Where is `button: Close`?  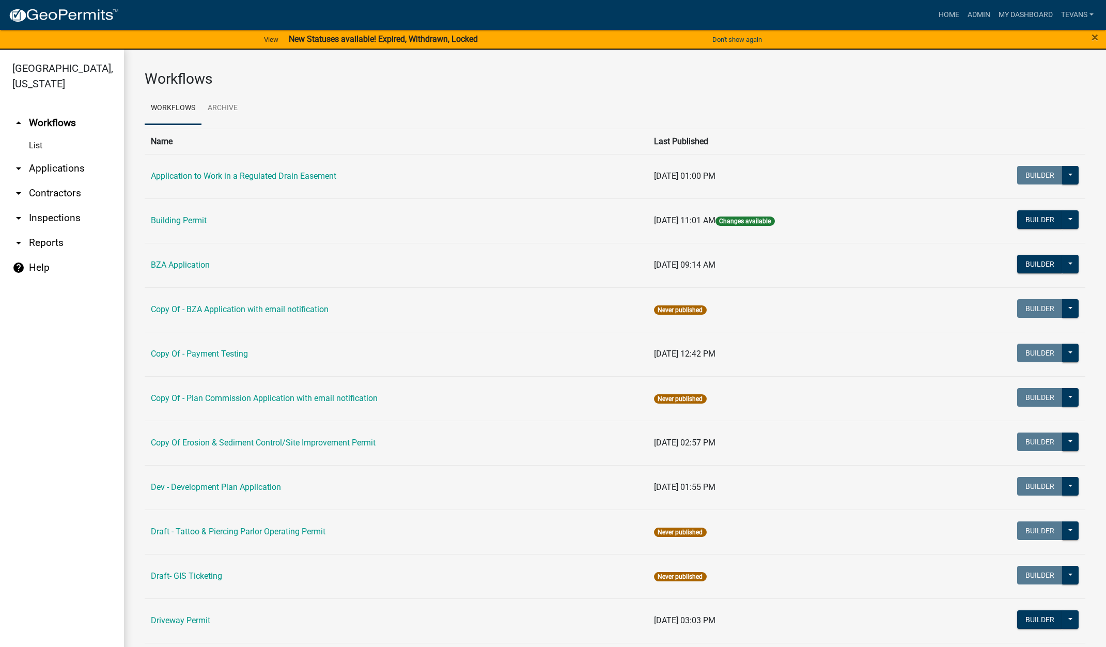 button: Close is located at coordinates (1095, 37).